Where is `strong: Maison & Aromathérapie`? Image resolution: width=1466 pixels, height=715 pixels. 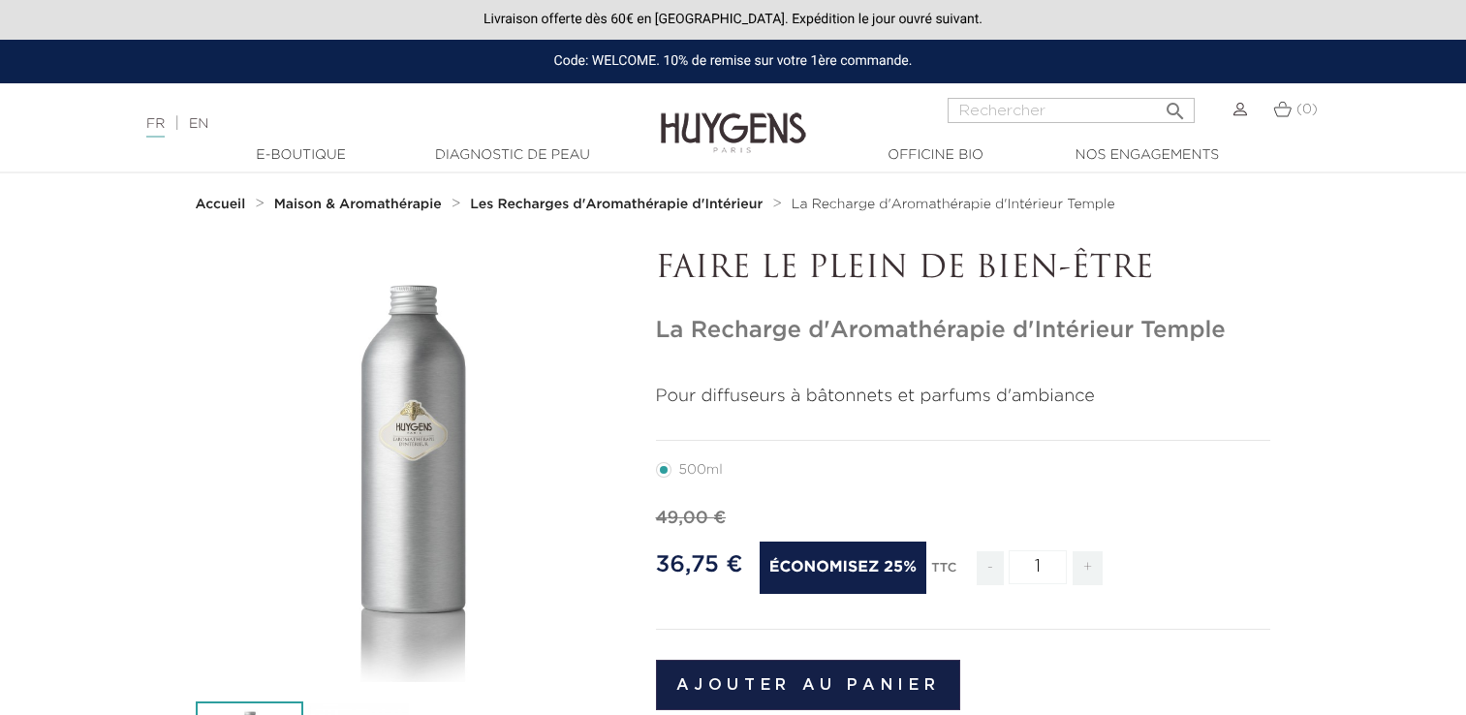 strong: Maison & Aromathérapie is located at coordinates (358, 205).